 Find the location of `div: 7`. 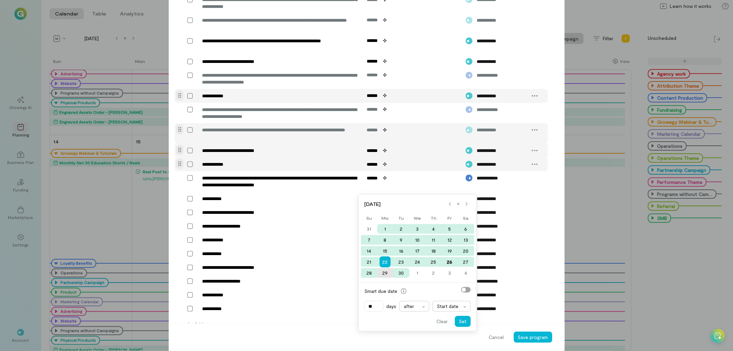

div: 7 is located at coordinates (369, 240).